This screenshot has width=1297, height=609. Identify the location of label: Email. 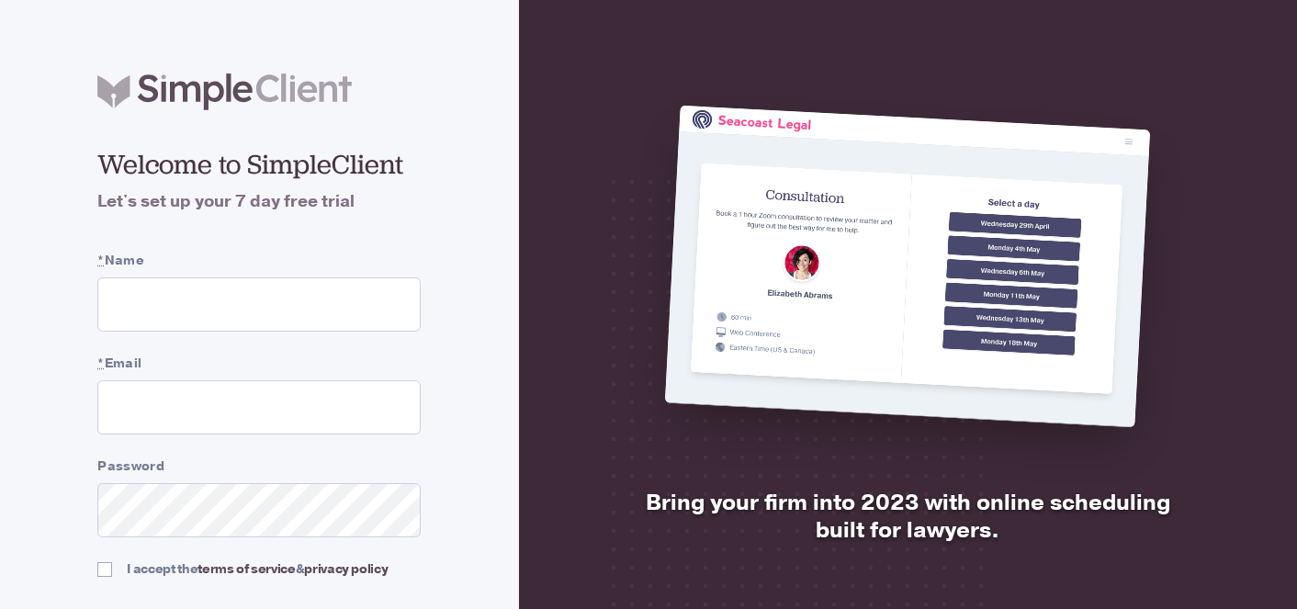
(259, 363).